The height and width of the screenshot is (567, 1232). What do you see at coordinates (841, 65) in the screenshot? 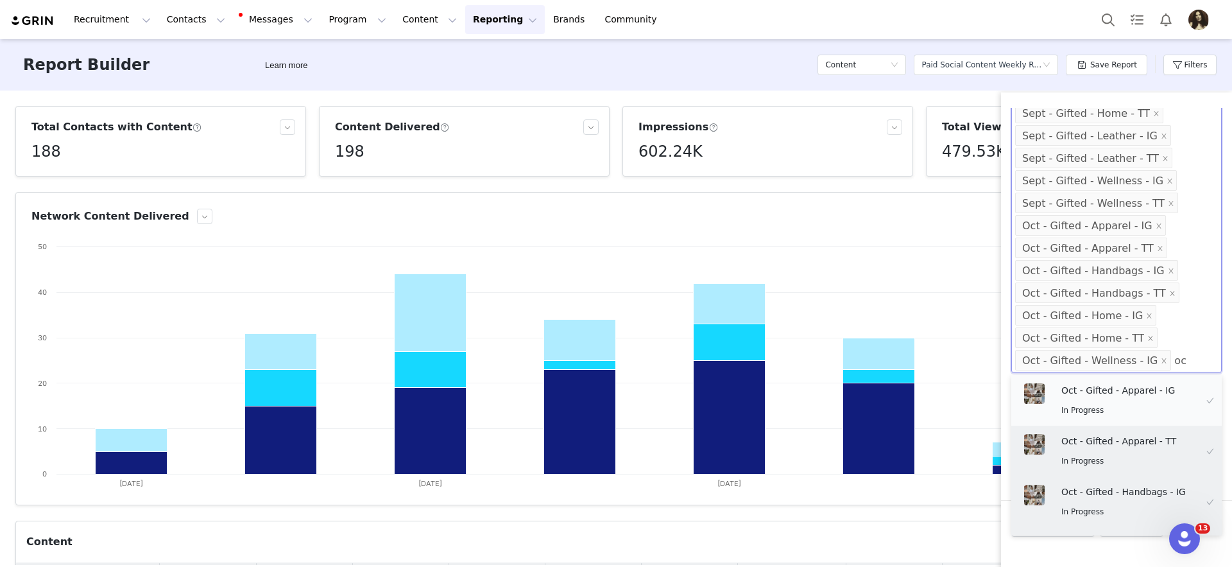
I see `h5: Content` at bounding box center [841, 65].